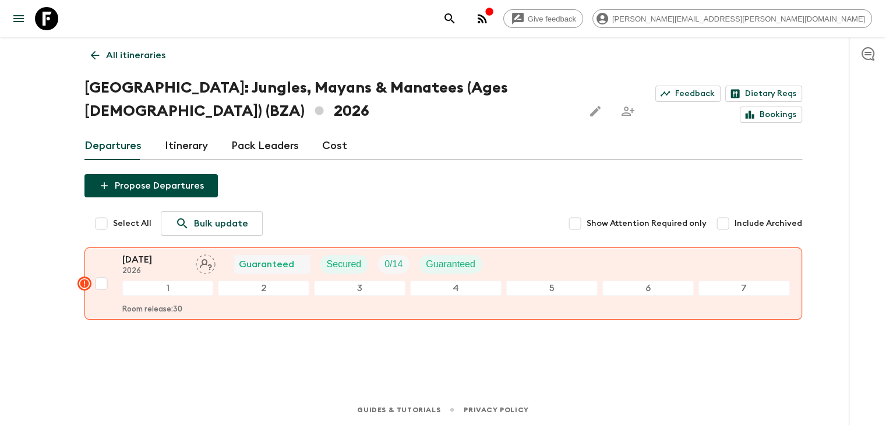 This screenshot has height=425, width=886. Describe the element at coordinates (265, 146) in the screenshot. I see `a: Pack Leaders` at that location.